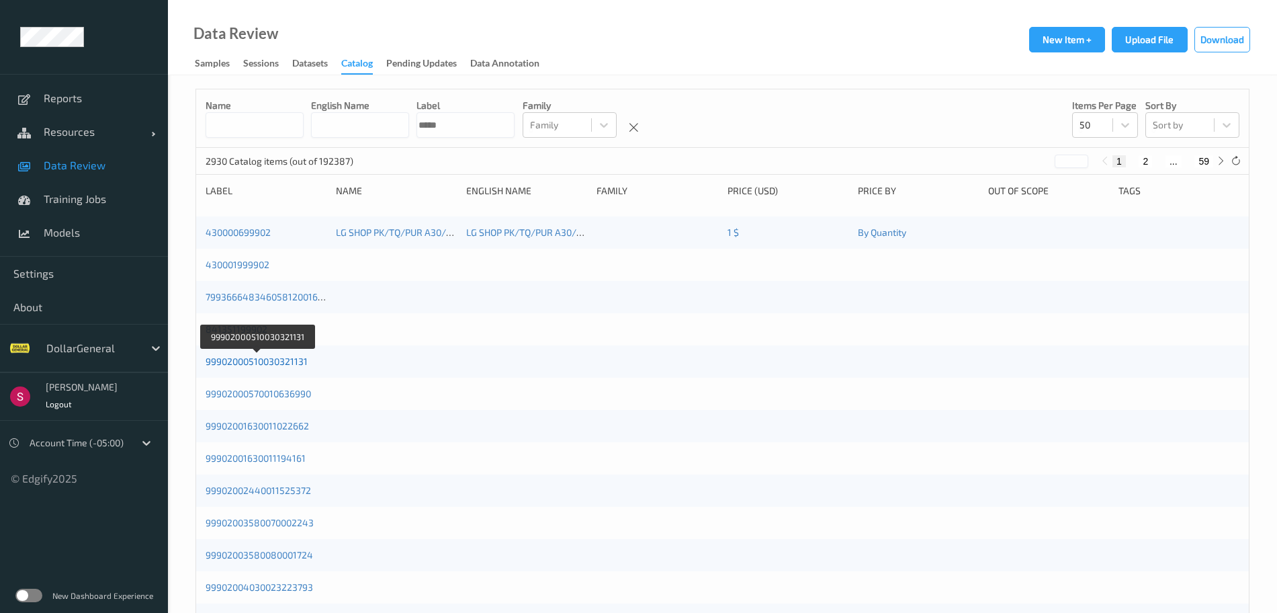 This screenshot has width=1277, height=613. I want to click on p: Family, so click(570, 105).